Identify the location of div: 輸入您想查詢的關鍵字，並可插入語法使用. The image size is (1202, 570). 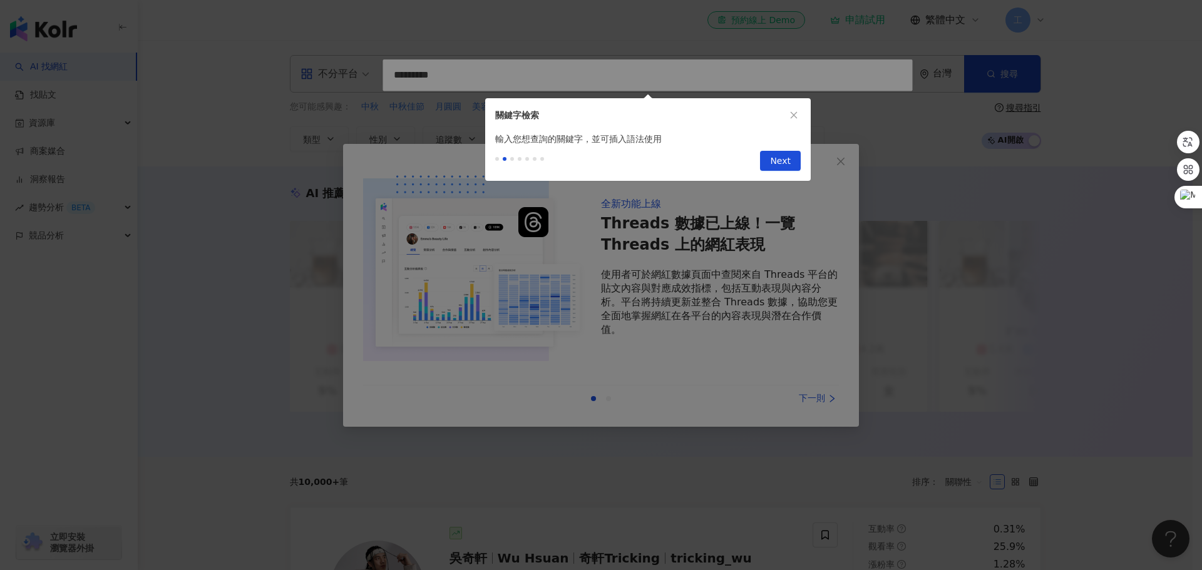
(648, 139).